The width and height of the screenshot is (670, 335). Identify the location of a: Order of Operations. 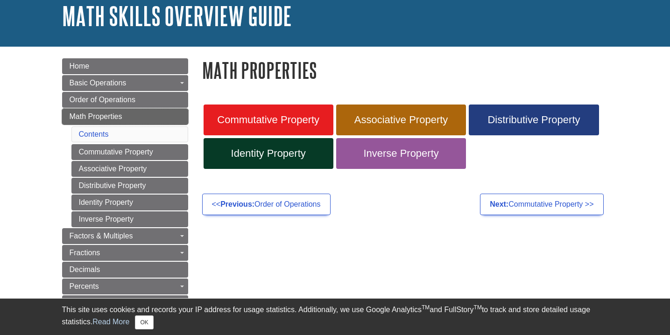
(125, 100).